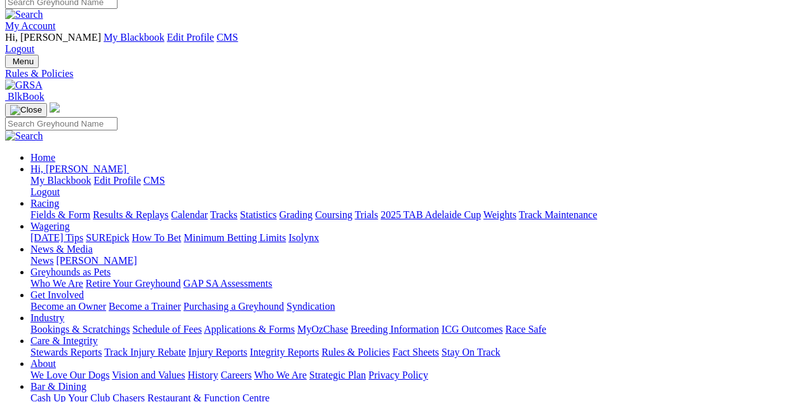  I want to click on div: News & Media, so click(411, 261).